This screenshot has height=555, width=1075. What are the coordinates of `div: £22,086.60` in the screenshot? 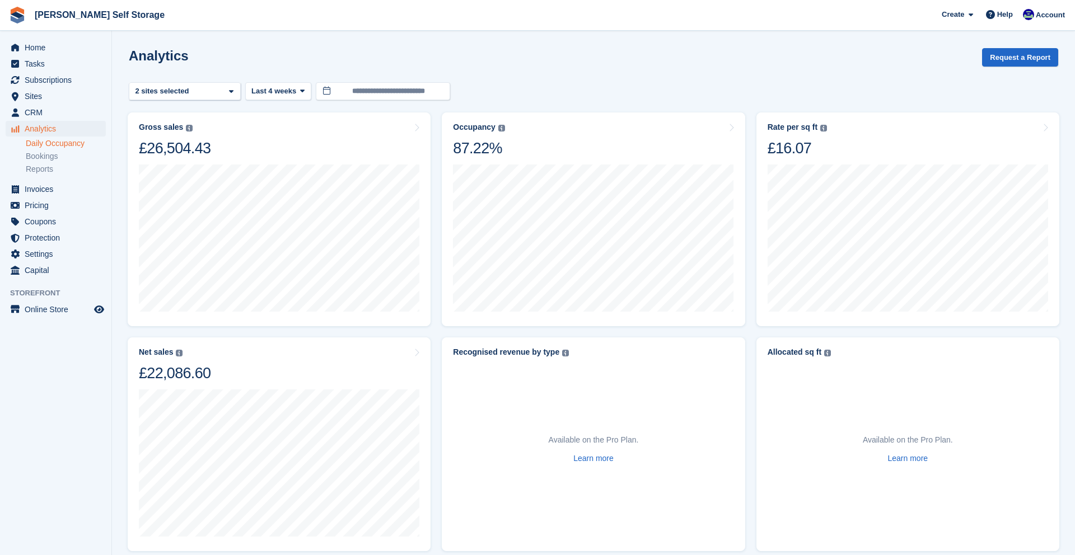 It's located at (175, 373).